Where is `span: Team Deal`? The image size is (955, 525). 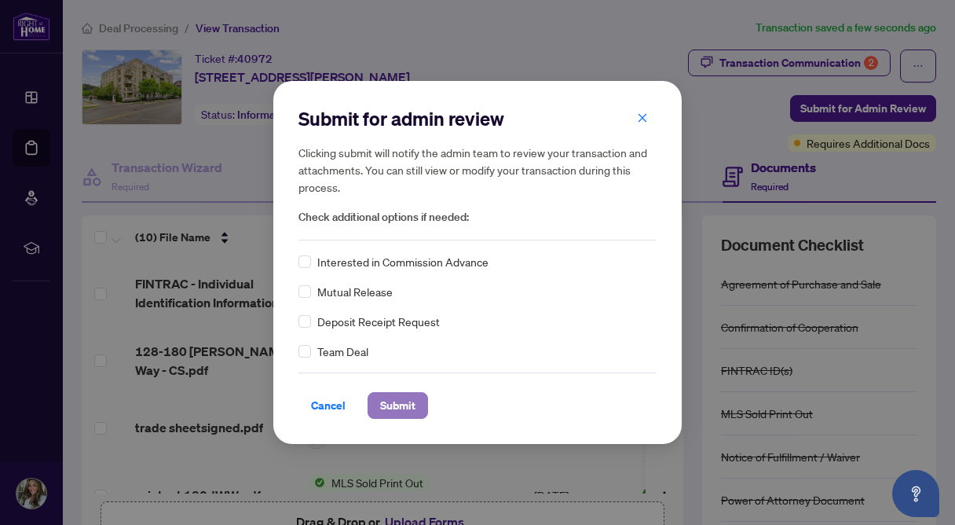
span: Team Deal is located at coordinates (343, 351).